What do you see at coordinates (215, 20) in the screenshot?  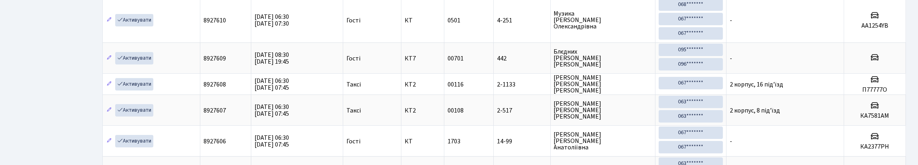 I see `span: 8927610` at bounding box center [215, 20].